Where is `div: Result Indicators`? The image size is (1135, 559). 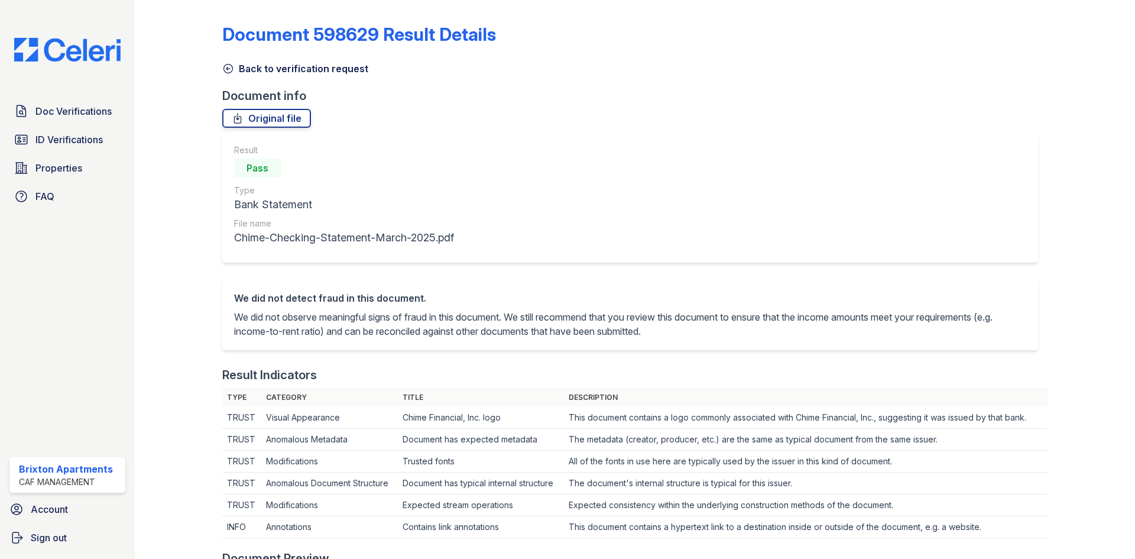
div: Result Indicators is located at coordinates (270, 375).